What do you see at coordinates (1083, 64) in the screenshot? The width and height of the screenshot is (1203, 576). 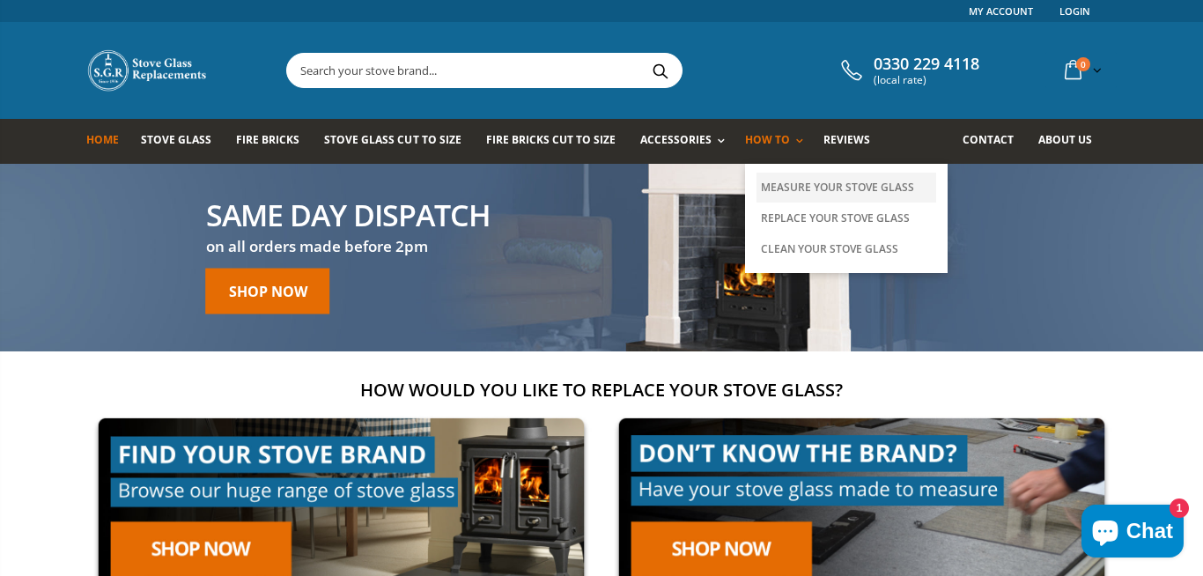 I see `span: 0` at bounding box center [1083, 64].